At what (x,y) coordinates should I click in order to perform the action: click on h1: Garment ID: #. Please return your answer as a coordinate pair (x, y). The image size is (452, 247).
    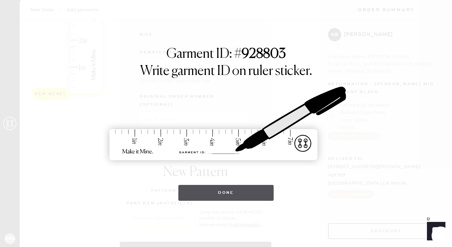
    Looking at the image, I should click on (226, 55).